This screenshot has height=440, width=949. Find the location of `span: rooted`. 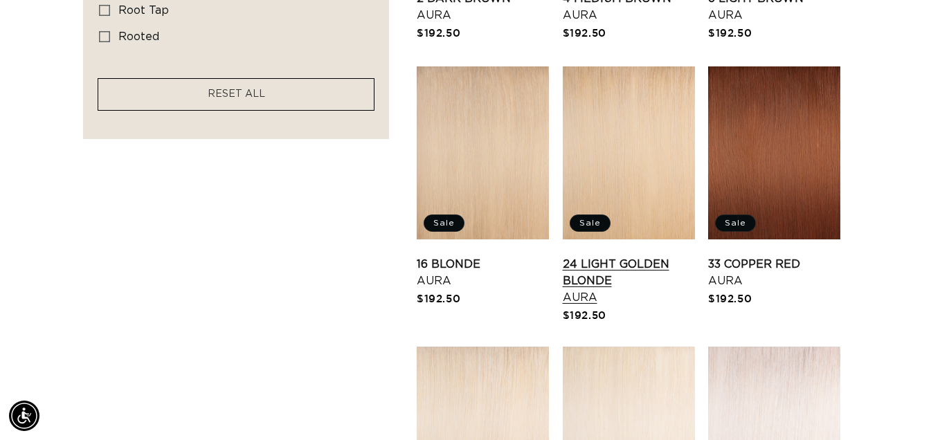

span: rooted is located at coordinates (138, 37).